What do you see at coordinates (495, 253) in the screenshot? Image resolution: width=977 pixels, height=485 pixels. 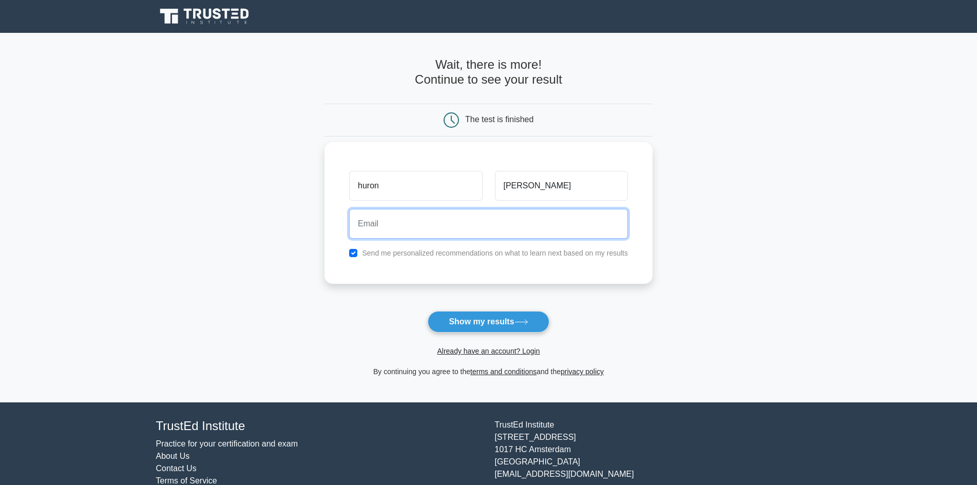 I see `label: Send me personalized recommendations on what to learn next based on my results` at bounding box center [495, 253].